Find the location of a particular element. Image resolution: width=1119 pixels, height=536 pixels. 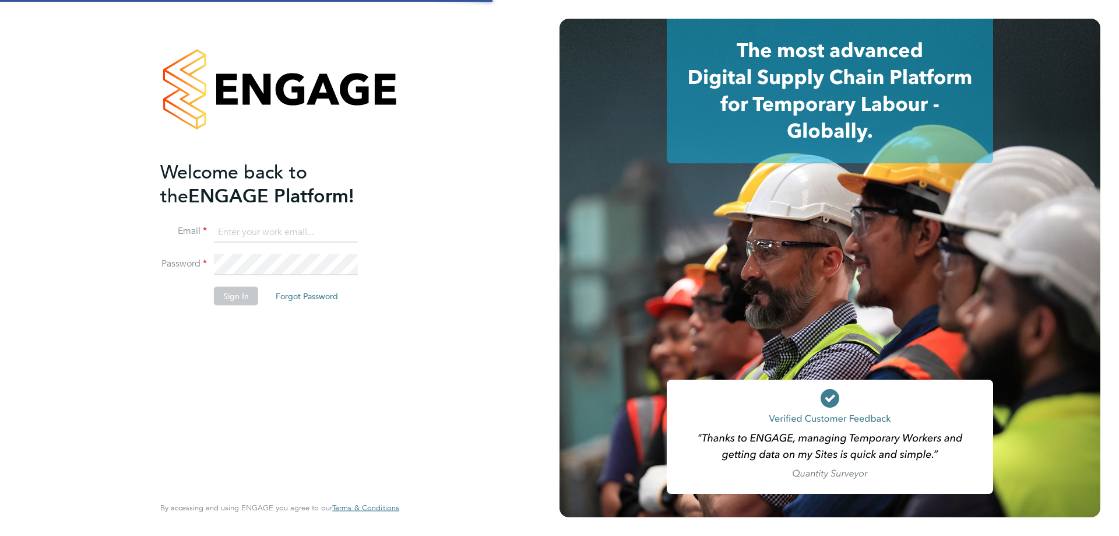

label: Password is located at coordinates (184, 263).